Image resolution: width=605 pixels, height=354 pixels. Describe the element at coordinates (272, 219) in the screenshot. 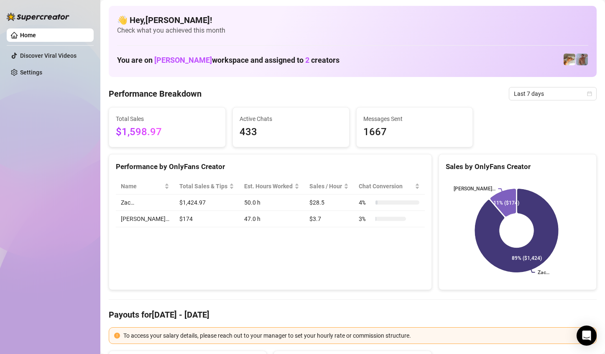

I see `td: 47.0 h` at that location.